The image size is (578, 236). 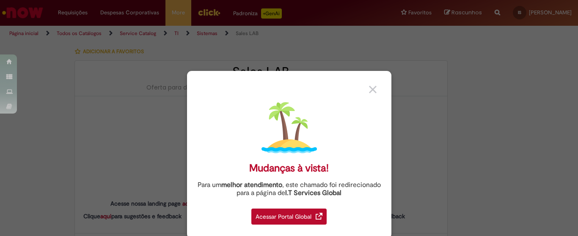 What do you see at coordinates (289, 128) in the screenshot?
I see `img: island.png` at bounding box center [289, 128].